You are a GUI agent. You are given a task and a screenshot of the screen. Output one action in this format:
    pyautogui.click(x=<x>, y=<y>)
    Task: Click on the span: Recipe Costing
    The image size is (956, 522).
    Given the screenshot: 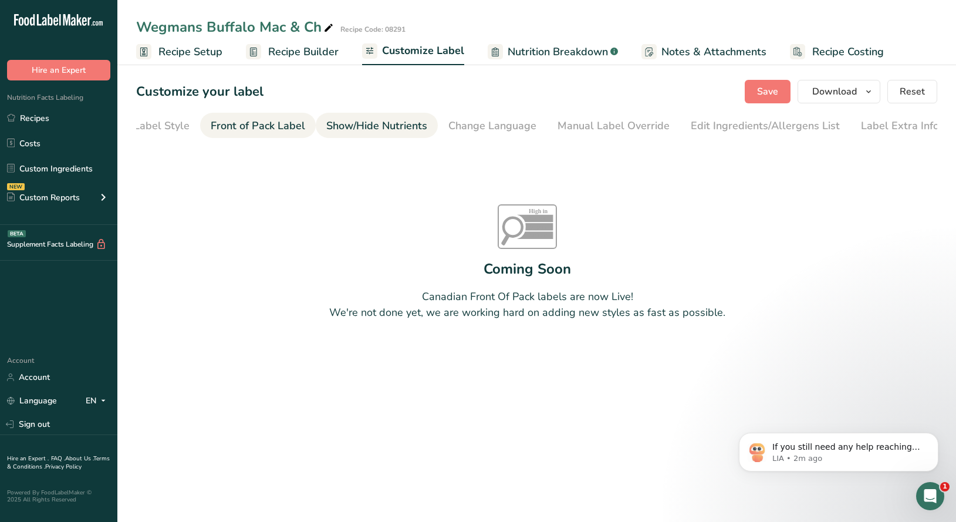 What is the action you would take?
    pyautogui.click(x=848, y=52)
    